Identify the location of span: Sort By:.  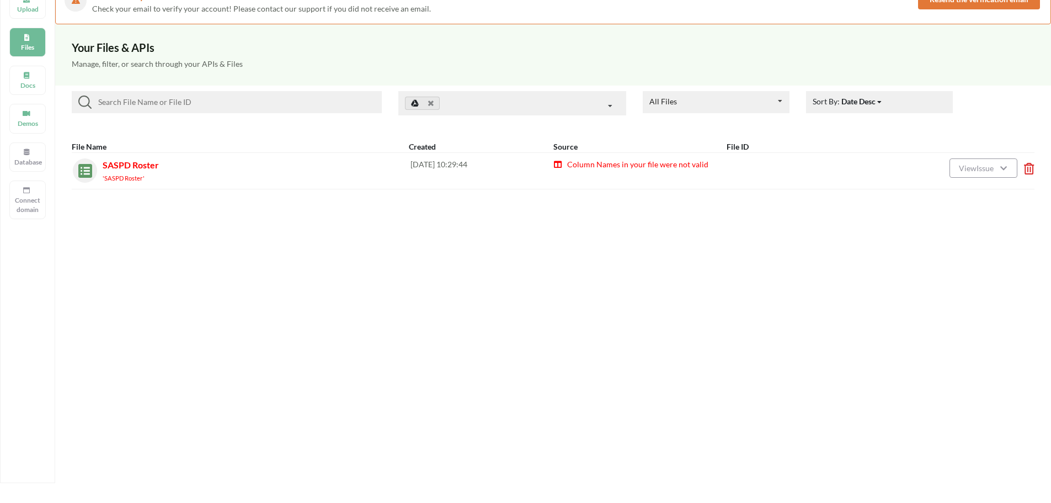
(848, 101).